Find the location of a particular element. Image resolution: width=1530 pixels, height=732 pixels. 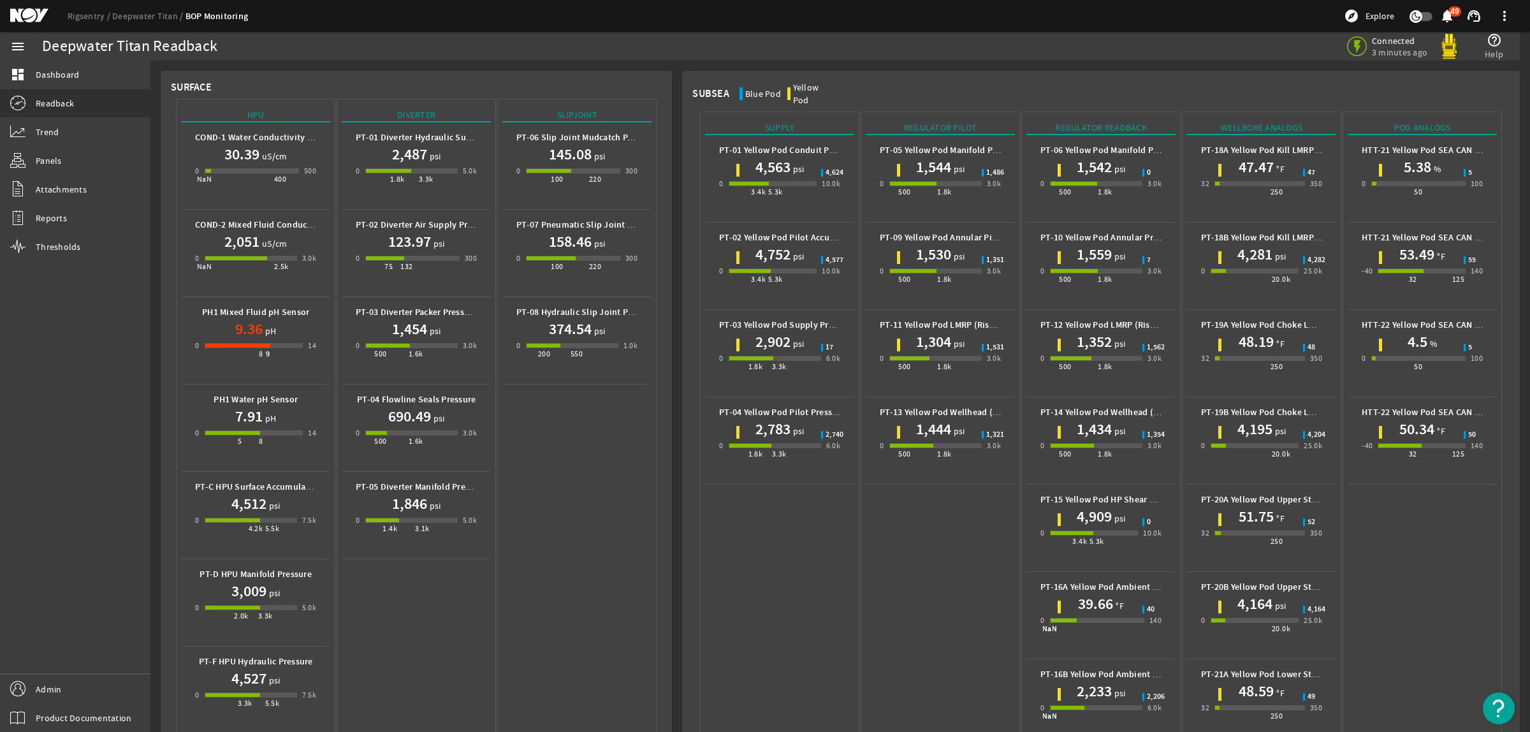

b: PT-05 Diverter Manifold Pressure is located at coordinates (421, 487).